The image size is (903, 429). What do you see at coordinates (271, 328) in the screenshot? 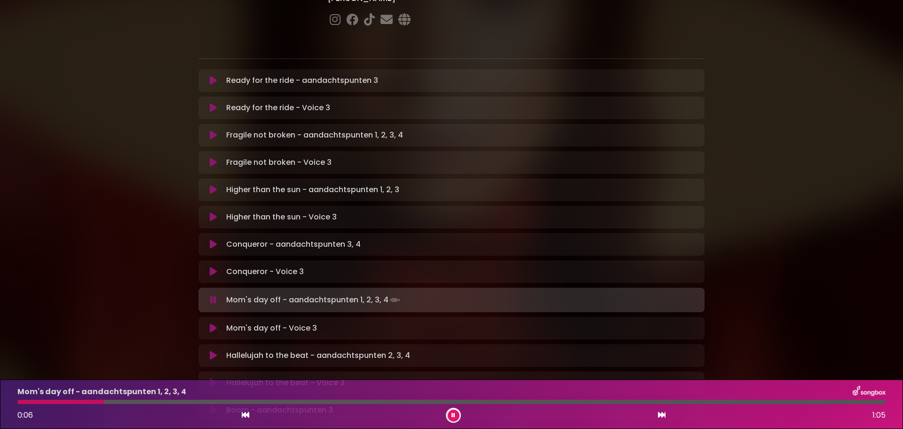
I see `p: Mom's day off - Voice 3` at bounding box center [271, 328].